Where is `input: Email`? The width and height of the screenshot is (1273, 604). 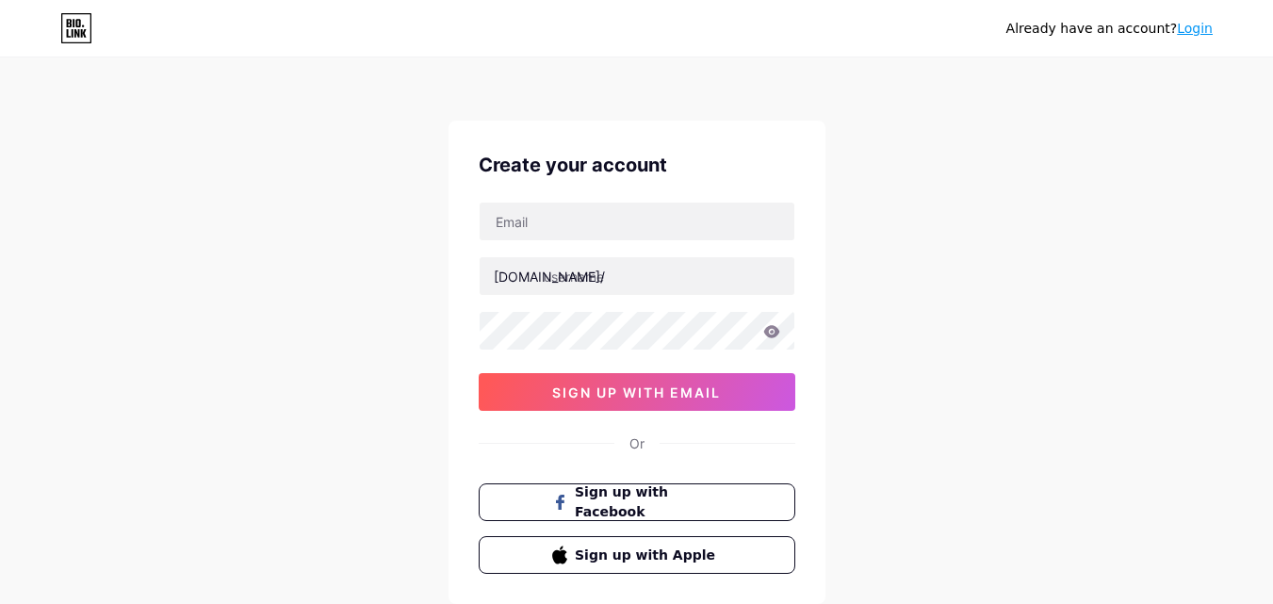 input: Email is located at coordinates (637, 221).